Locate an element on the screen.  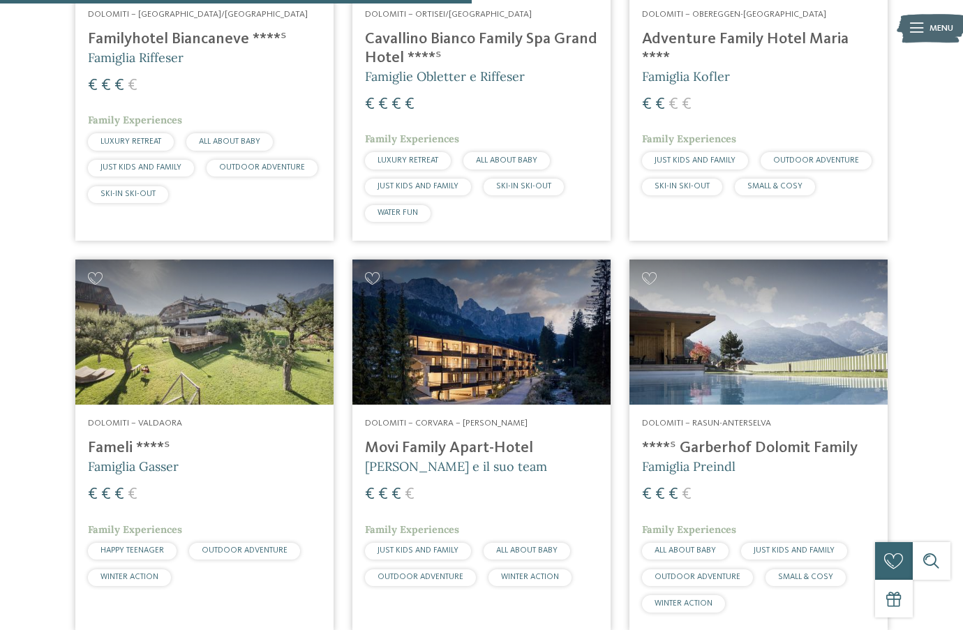
span: Famiglie Obletter e Riffeser is located at coordinates (445, 76).